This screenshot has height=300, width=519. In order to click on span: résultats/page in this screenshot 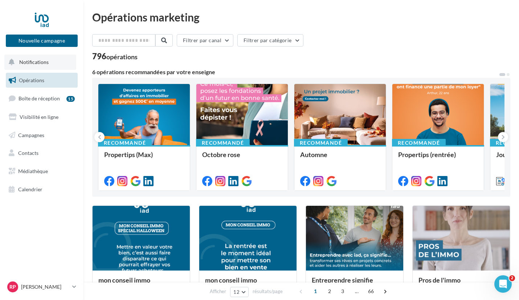, I will do `click(268, 291)`.